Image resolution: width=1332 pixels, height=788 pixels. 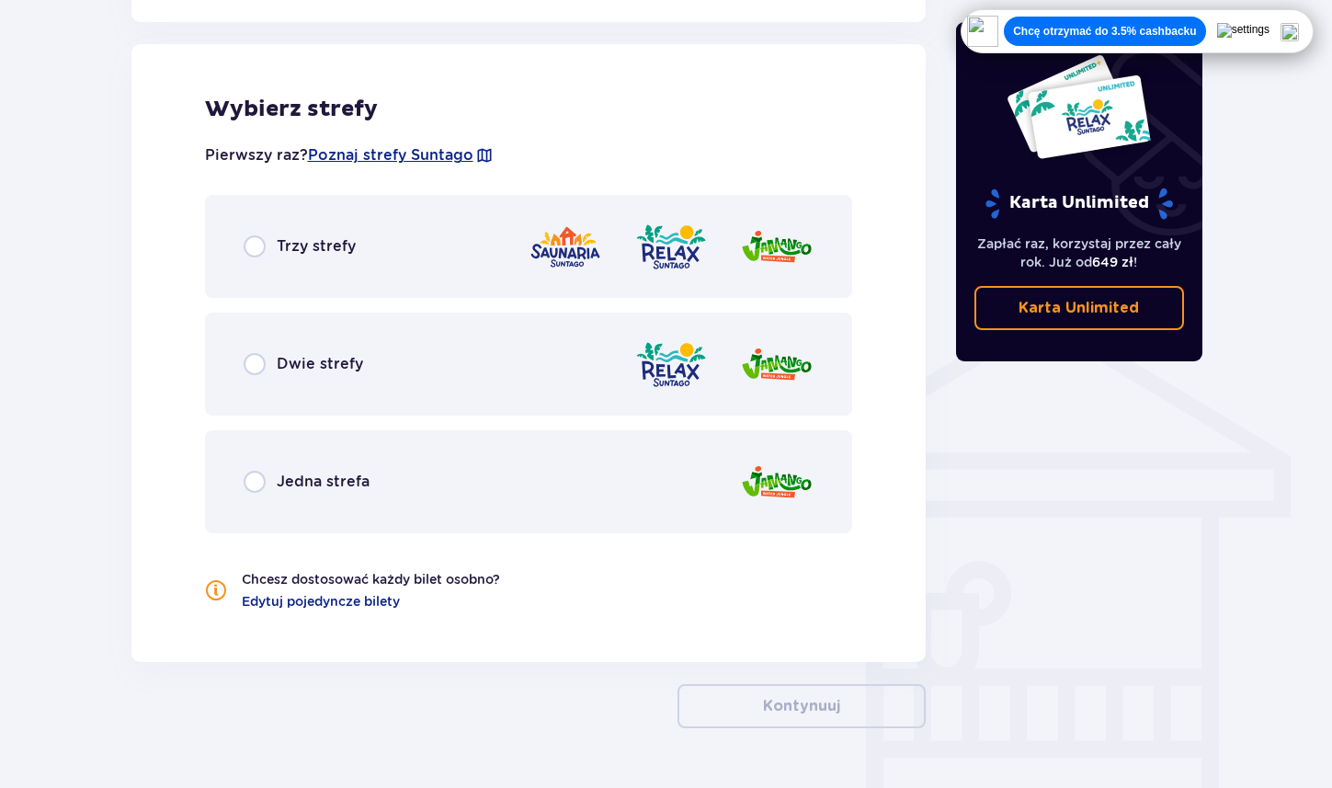 I want to click on p: Jedna strefa, so click(x=323, y=482).